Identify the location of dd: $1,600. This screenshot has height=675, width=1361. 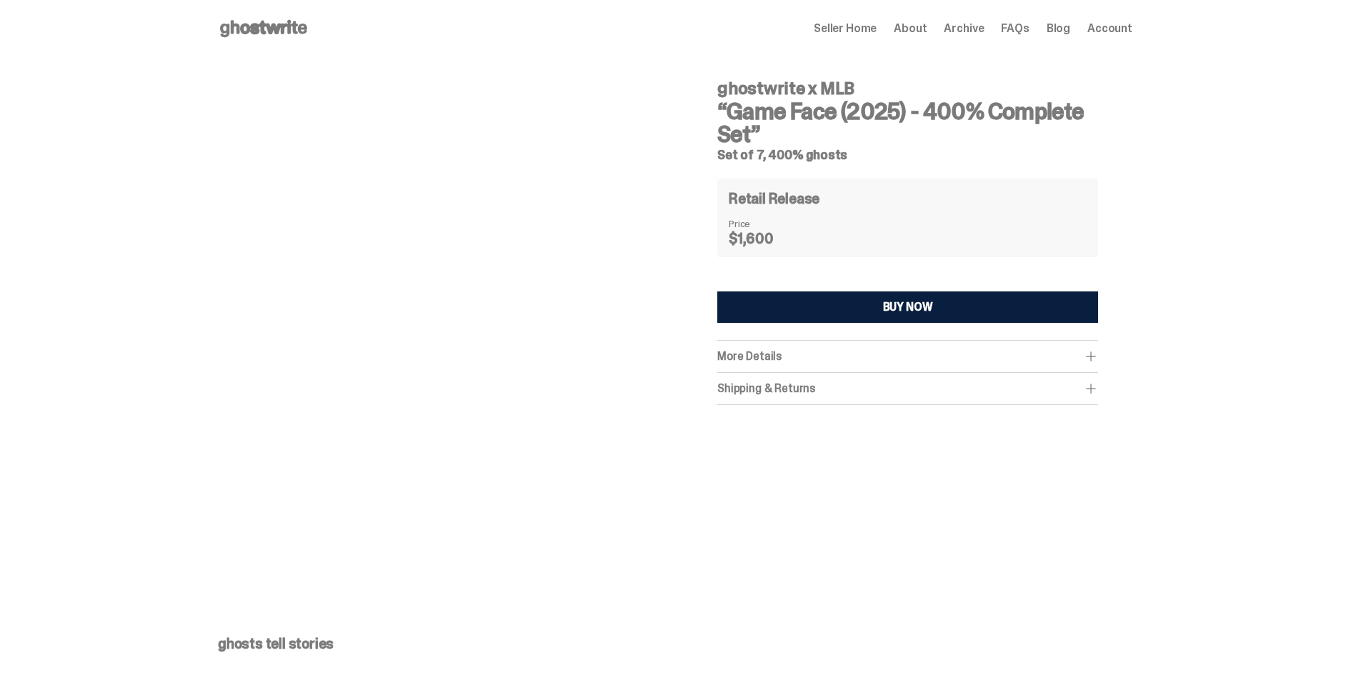
(765, 239).